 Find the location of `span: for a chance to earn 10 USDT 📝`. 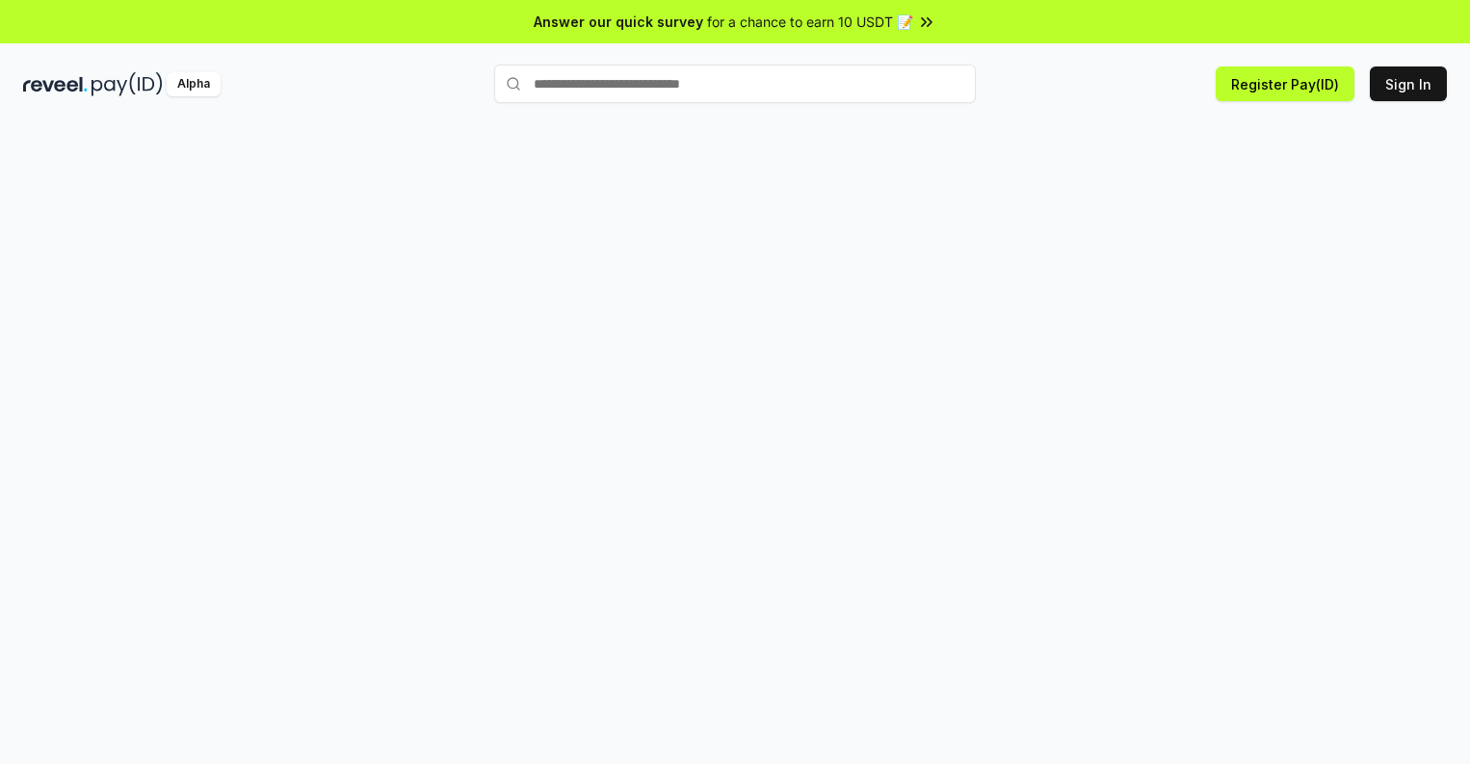

span: for a chance to earn 10 USDT 📝 is located at coordinates (810, 21).